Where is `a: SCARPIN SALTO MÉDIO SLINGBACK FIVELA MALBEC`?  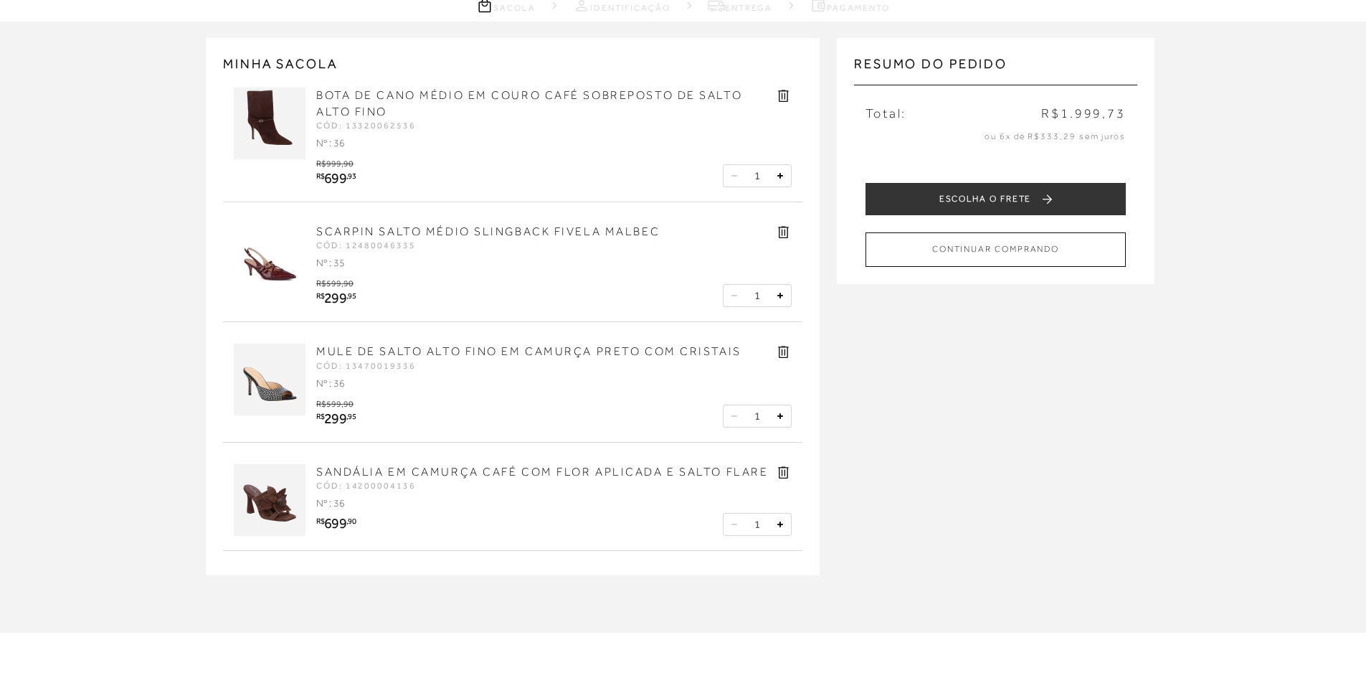
a: SCARPIN SALTO MÉDIO SLINGBACK FIVELA MALBEC is located at coordinates (488, 232).